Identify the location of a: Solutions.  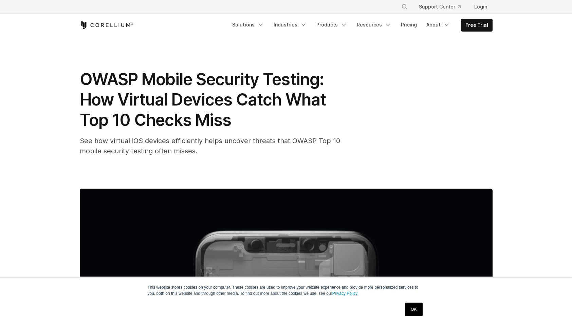
(248, 25).